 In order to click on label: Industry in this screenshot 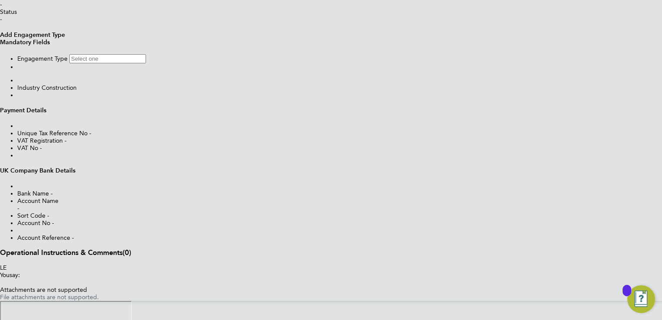, I will do `click(29, 87)`.